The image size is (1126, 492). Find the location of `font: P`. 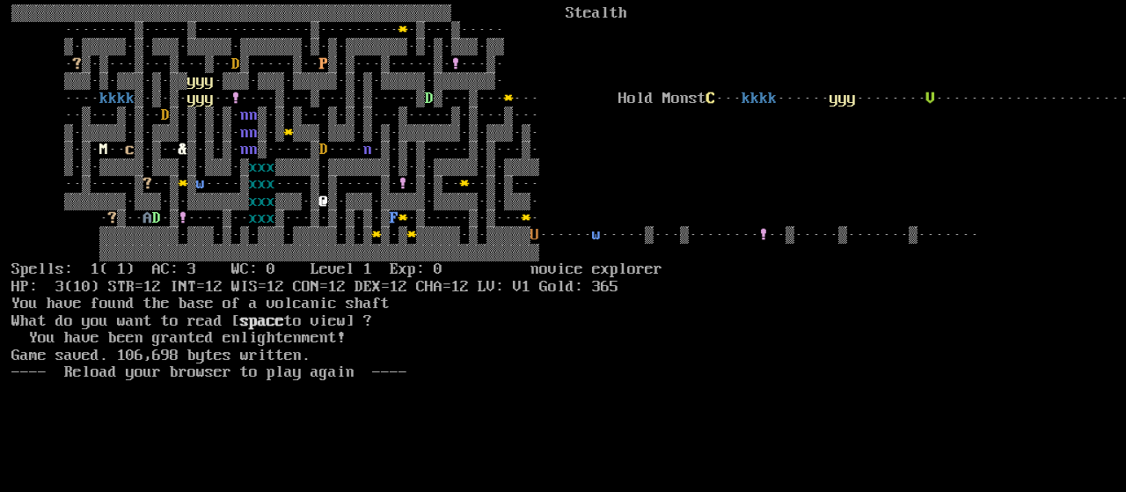

font: P is located at coordinates (324, 64).